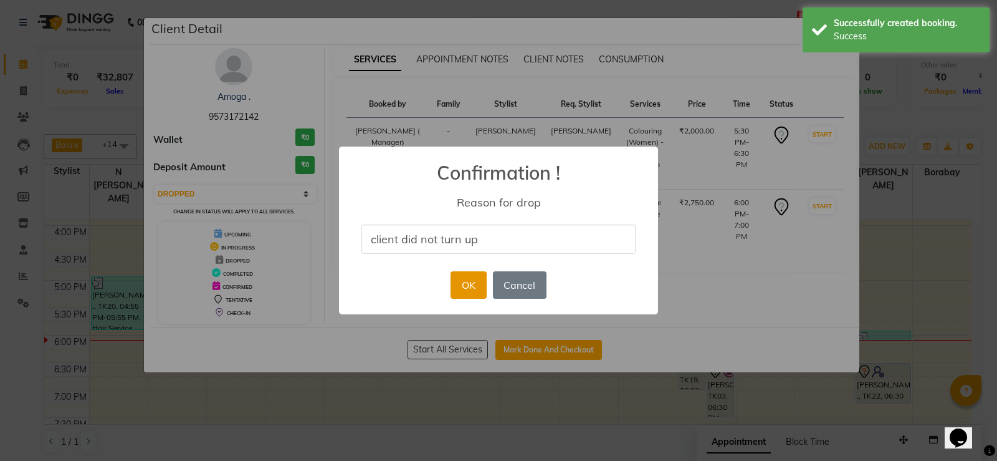 This screenshot has width=997, height=461. I want to click on div: Success, so click(907, 36).